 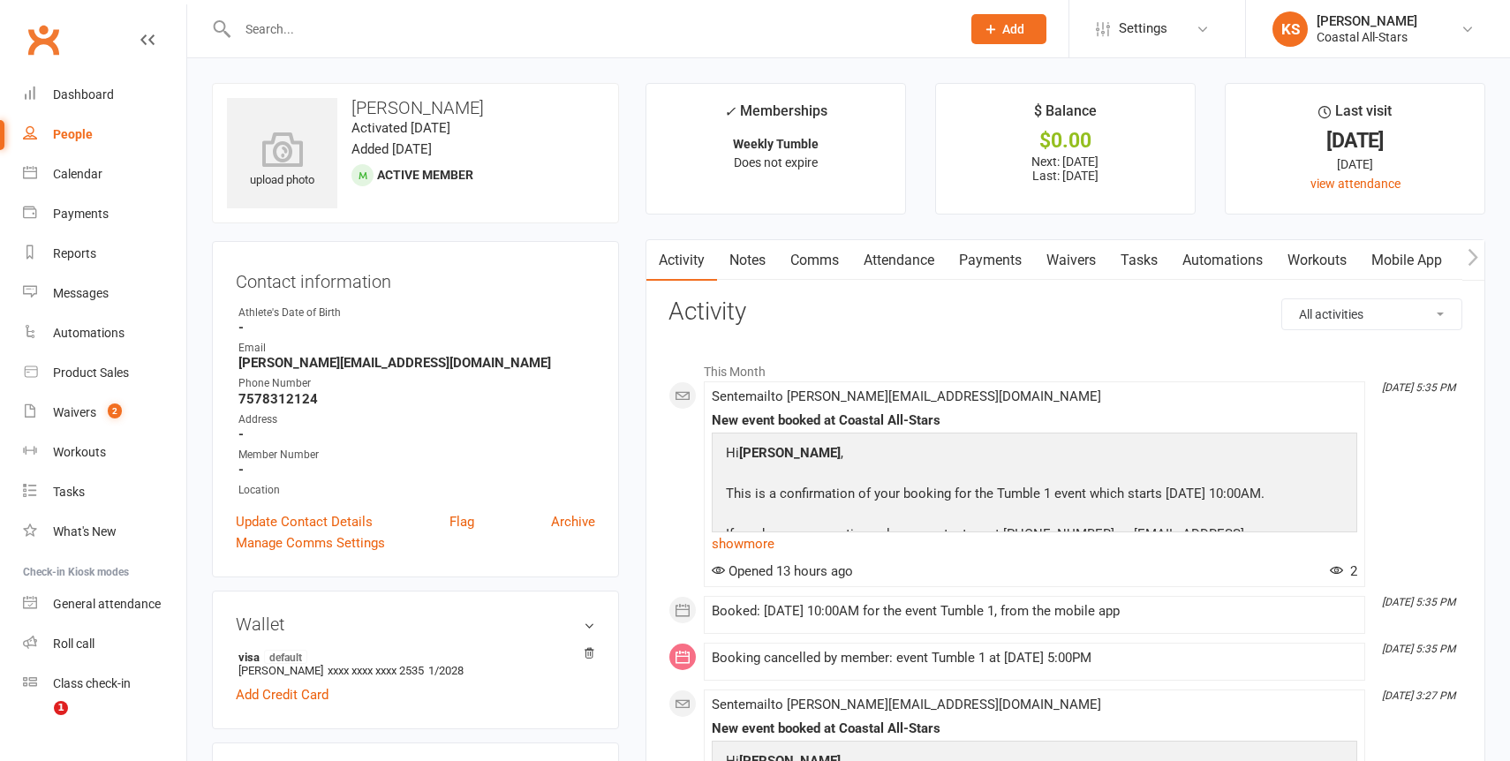 What do you see at coordinates (282, 695) in the screenshot?
I see `a: Add Credit Card` at bounding box center [282, 695].